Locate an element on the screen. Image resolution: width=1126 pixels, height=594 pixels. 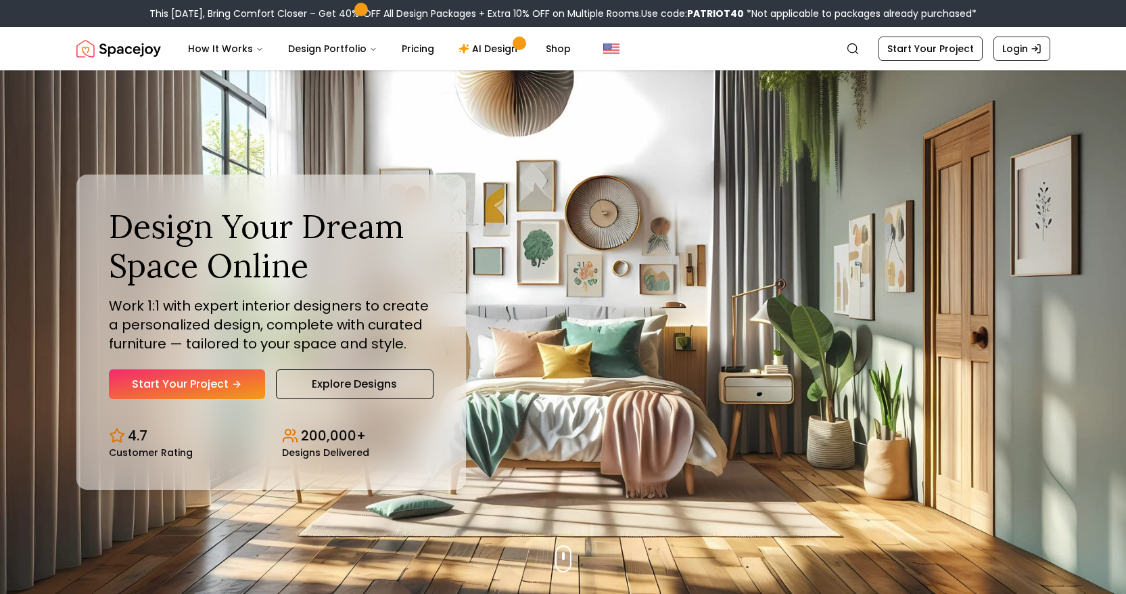
a: AI Design is located at coordinates (490, 49).